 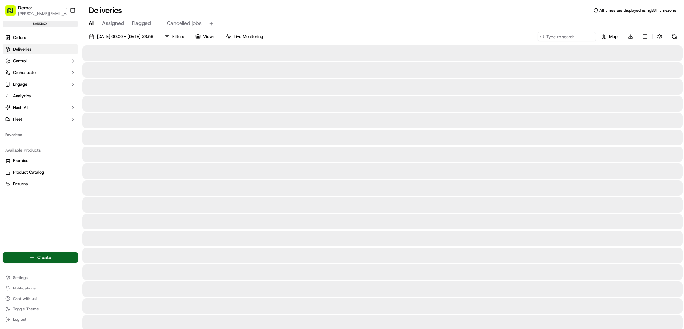 What do you see at coordinates (20, 108) in the screenshot?
I see `span: Nash AI` at bounding box center [20, 108].